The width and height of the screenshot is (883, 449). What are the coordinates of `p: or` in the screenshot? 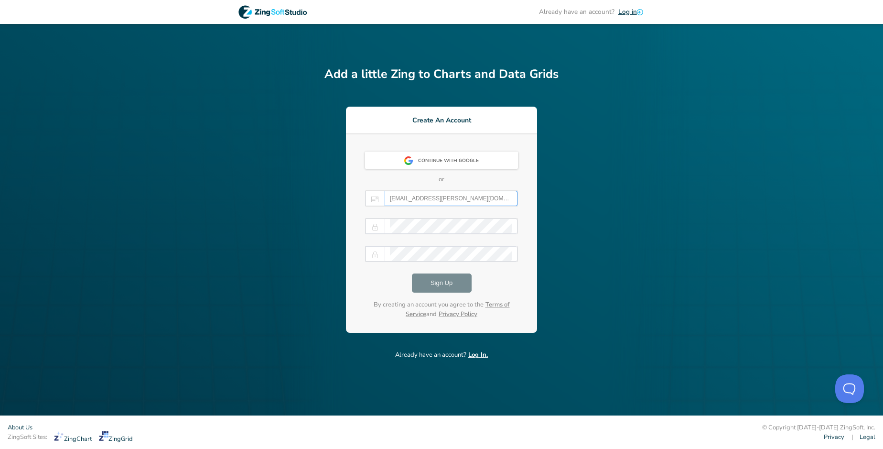 It's located at (442, 180).